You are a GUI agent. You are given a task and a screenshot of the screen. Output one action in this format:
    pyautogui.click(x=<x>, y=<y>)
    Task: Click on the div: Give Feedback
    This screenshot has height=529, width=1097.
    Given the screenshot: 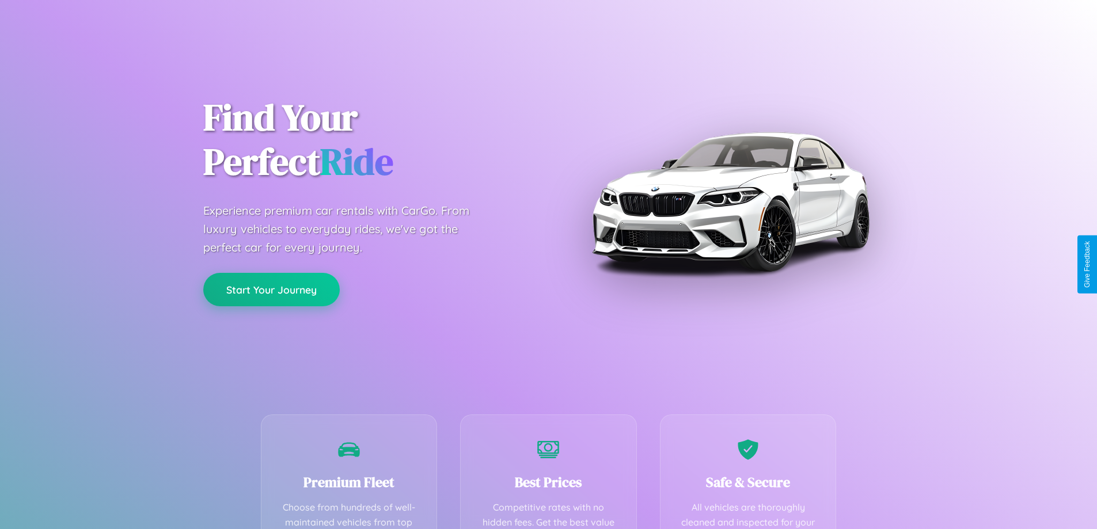 What is the action you would take?
    pyautogui.click(x=1087, y=264)
    